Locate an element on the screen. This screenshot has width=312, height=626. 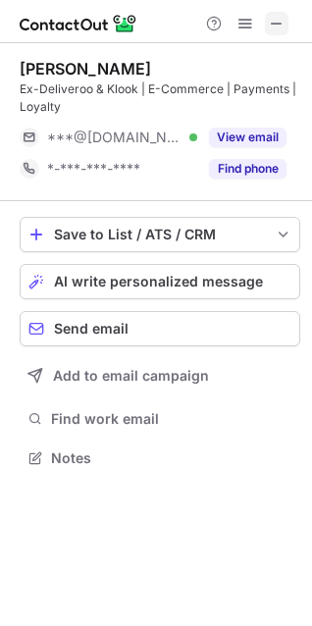
button: Send email is located at coordinates (160, 329).